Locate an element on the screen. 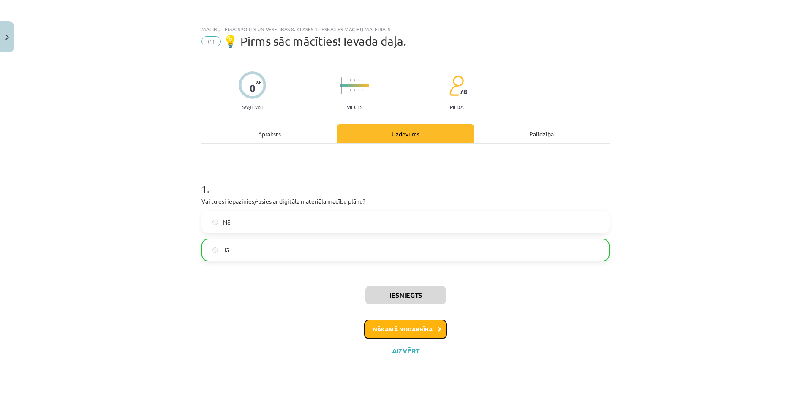 The width and height of the screenshot is (811, 399). p: Saņemsi is located at coordinates (252, 107).